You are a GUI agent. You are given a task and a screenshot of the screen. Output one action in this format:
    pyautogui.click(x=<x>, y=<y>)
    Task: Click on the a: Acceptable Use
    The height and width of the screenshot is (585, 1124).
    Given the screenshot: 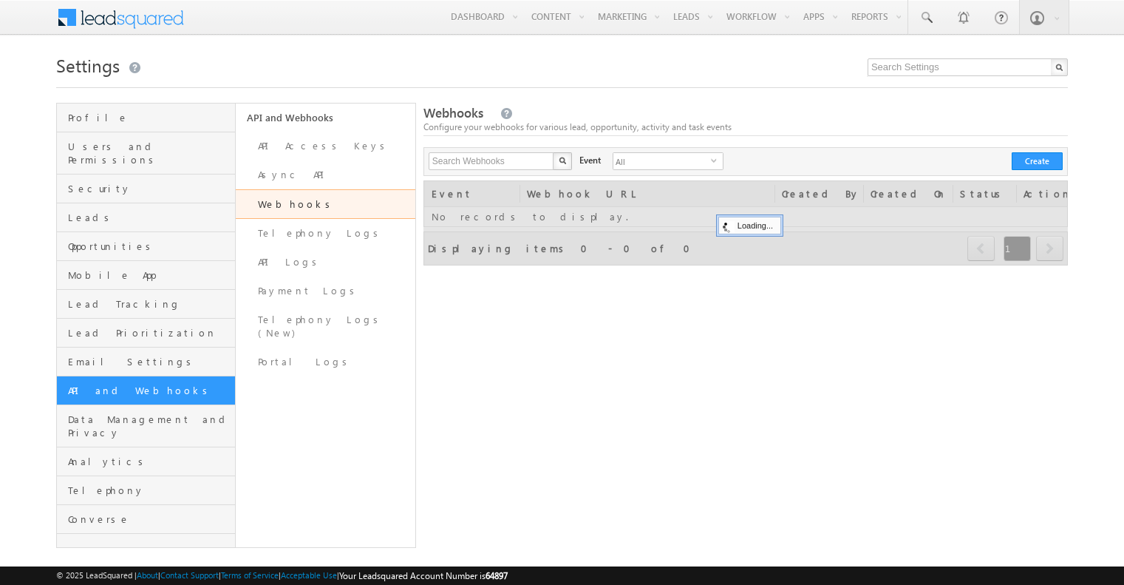 What is the action you would take?
    pyautogui.click(x=309, y=574)
    